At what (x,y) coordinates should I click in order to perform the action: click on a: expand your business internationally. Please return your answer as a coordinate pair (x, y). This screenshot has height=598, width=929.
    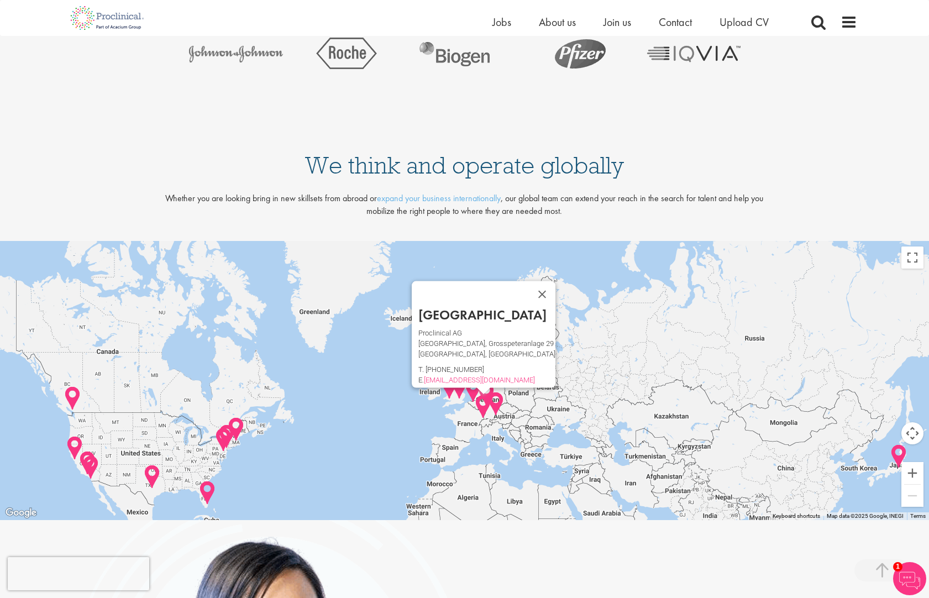
    Looking at the image, I should click on (439, 198).